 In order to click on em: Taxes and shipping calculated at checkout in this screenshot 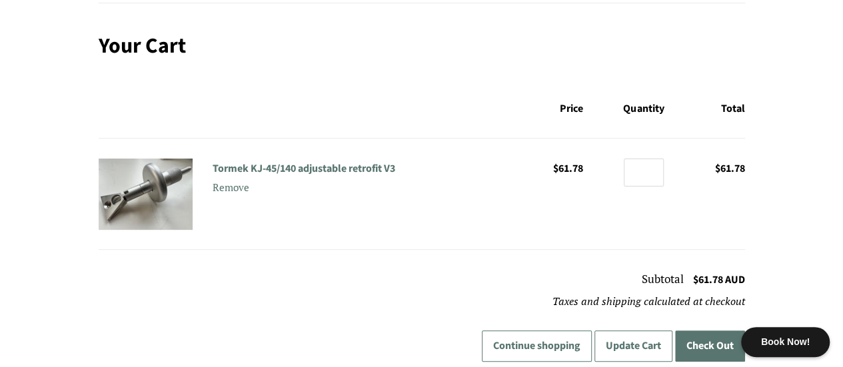, I will do `click(648, 301)`.